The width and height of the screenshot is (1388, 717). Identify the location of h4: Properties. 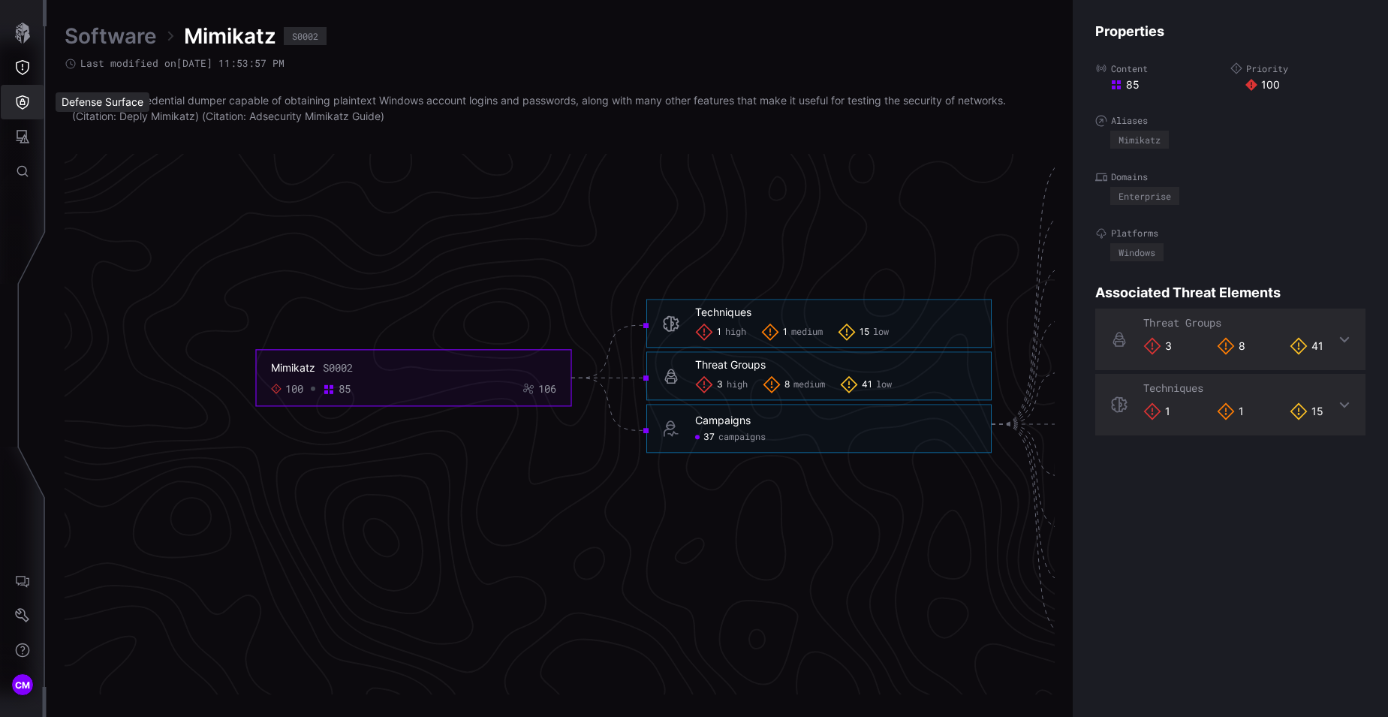
(1230, 31).